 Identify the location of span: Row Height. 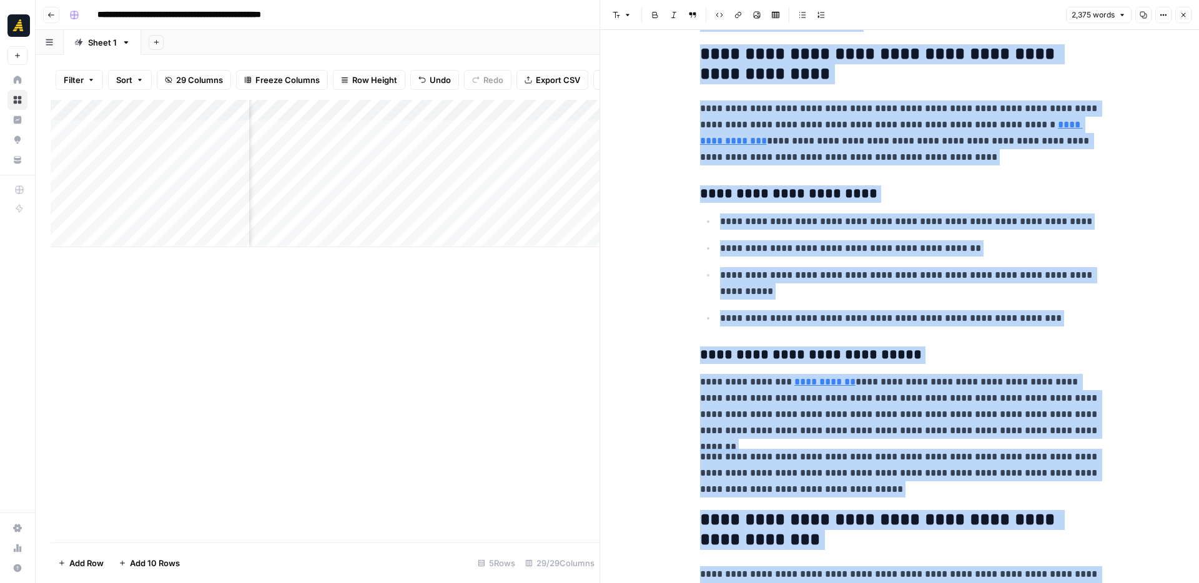
(375, 80).